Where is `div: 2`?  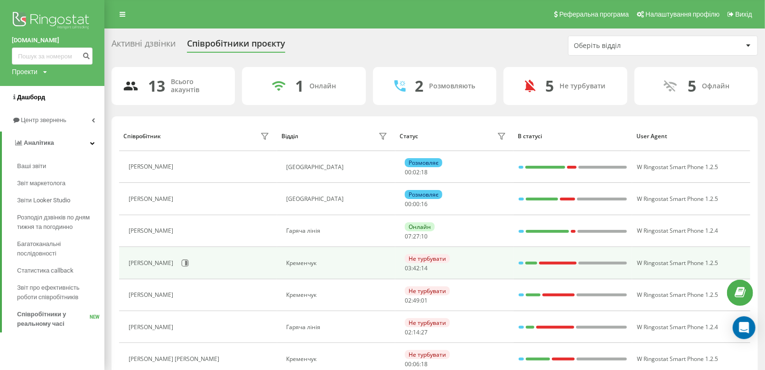 div: 2 is located at coordinates (420, 86).